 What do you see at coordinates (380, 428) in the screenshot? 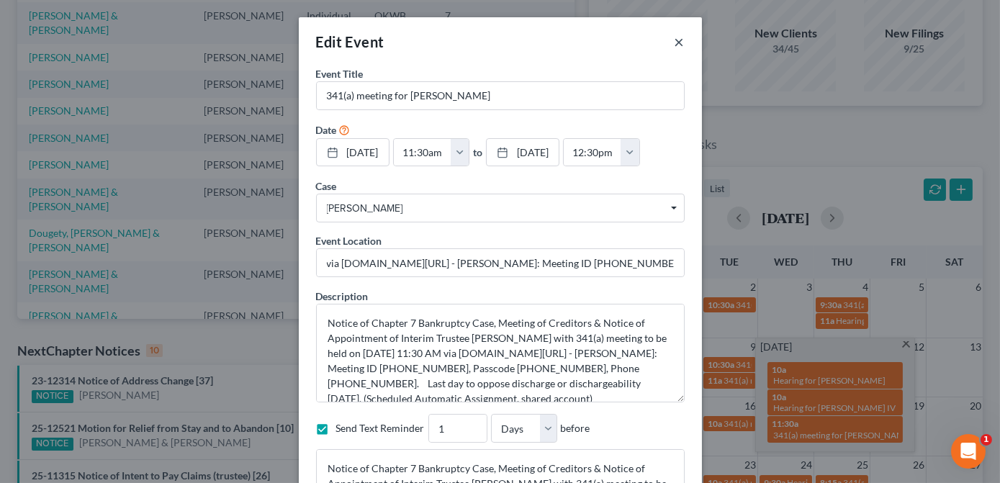
I see `label: Send Text Reminder` at bounding box center [380, 428].